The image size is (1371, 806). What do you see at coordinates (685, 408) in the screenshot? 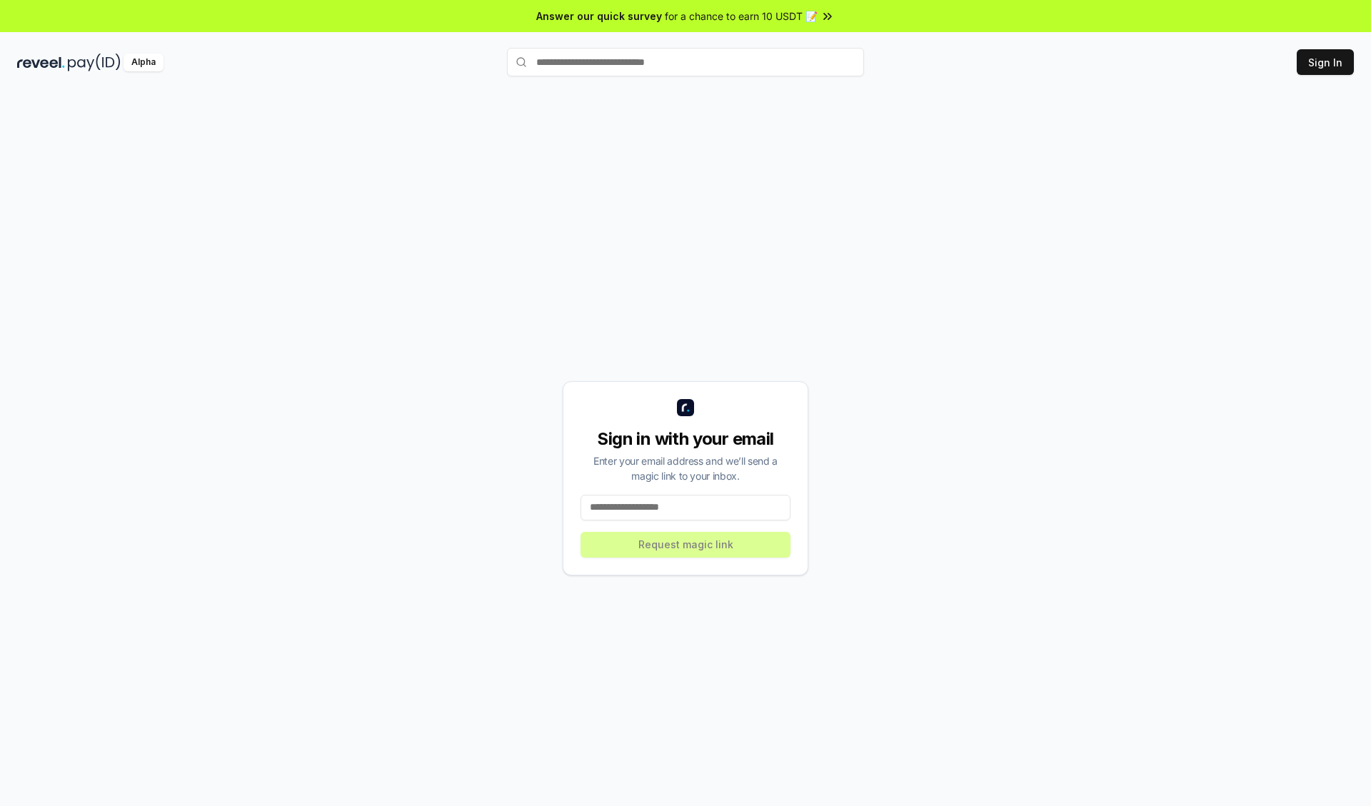
I see `img: logo_small` at bounding box center [685, 408].